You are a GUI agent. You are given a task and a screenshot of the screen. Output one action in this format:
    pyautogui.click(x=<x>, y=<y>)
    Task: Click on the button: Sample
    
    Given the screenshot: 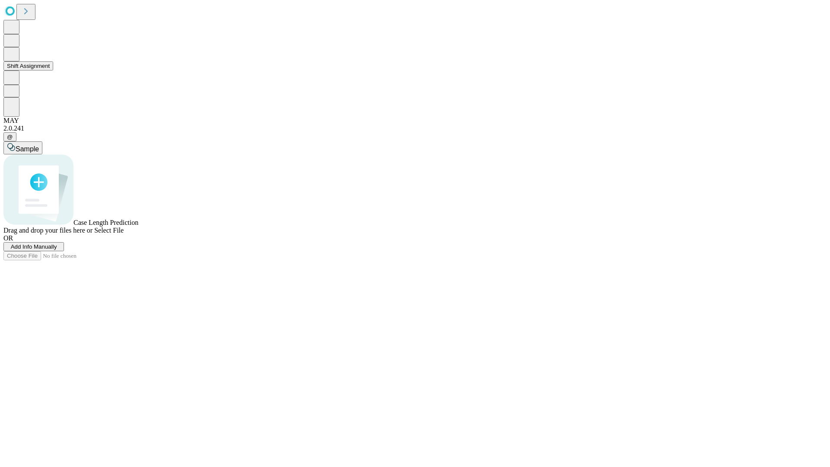 What is the action you would take?
    pyautogui.click(x=23, y=148)
    